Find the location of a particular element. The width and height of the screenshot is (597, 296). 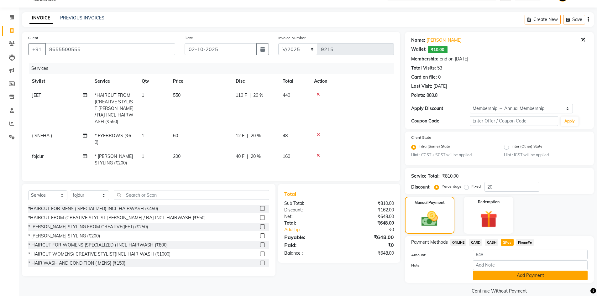

div: 883.8 is located at coordinates (432, 95).